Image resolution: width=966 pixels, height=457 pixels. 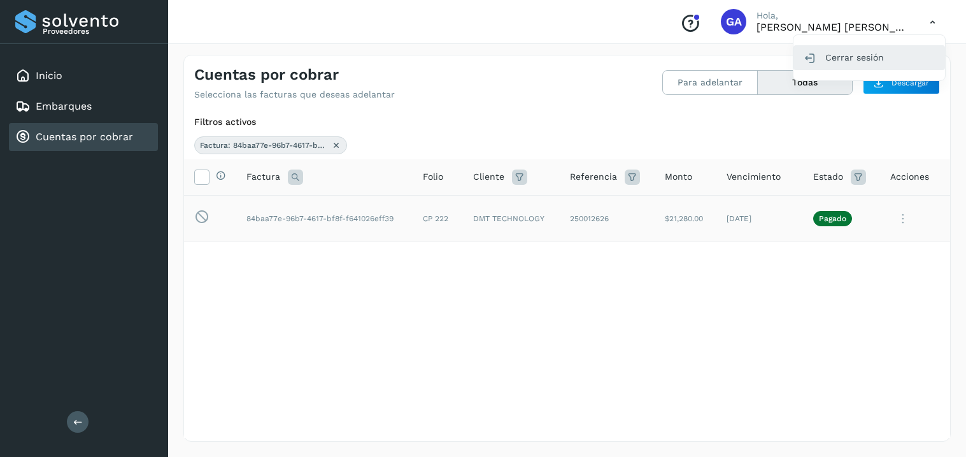 I want to click on div: Cerrar sesión, so click(x=869, y=57).